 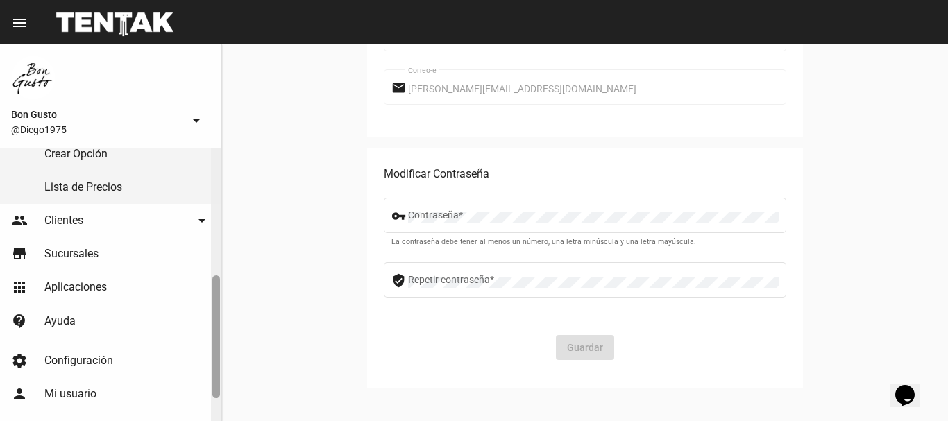 What do you see at coordinates (544, 242) in the screenshot?
I see `mat-hint: La contraseña debe tener al menos un número, una letra minúscula y una letra mayúscula.` at bounding box center [544, 242].